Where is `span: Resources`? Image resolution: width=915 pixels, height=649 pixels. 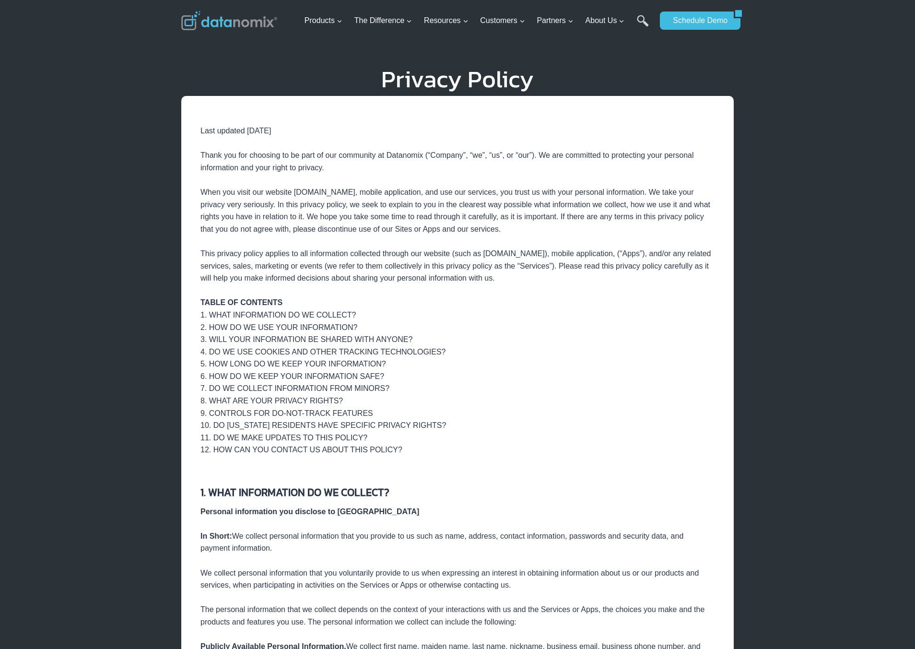 span: Resources is located at coordinates (446, 21).